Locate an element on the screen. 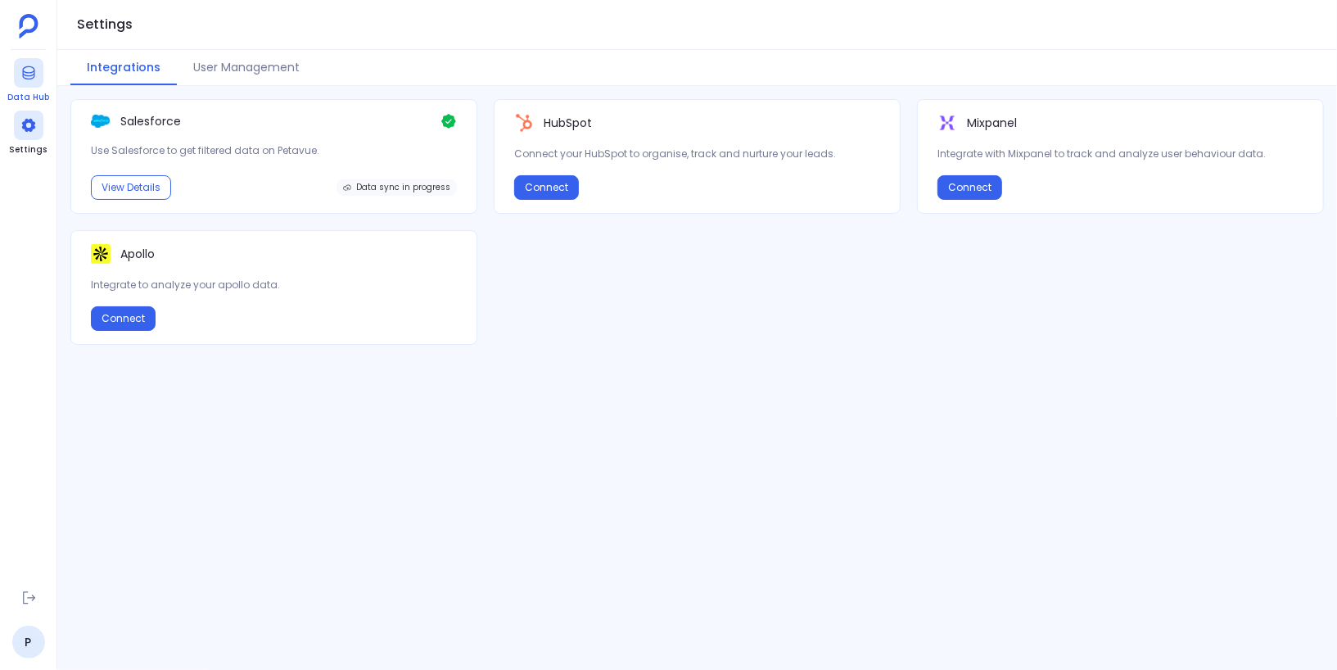 The width and height of the screenshot is (1337, 670). p: Apollo is located at coordinates (138, 254).